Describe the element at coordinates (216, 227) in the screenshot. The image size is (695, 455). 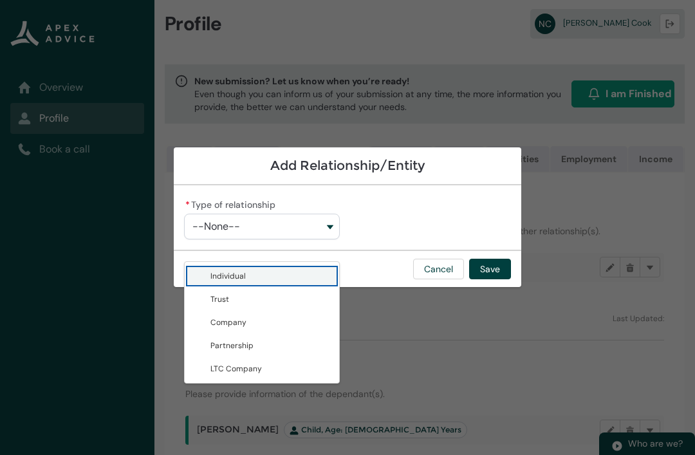
I see `span: --None--` at that location.